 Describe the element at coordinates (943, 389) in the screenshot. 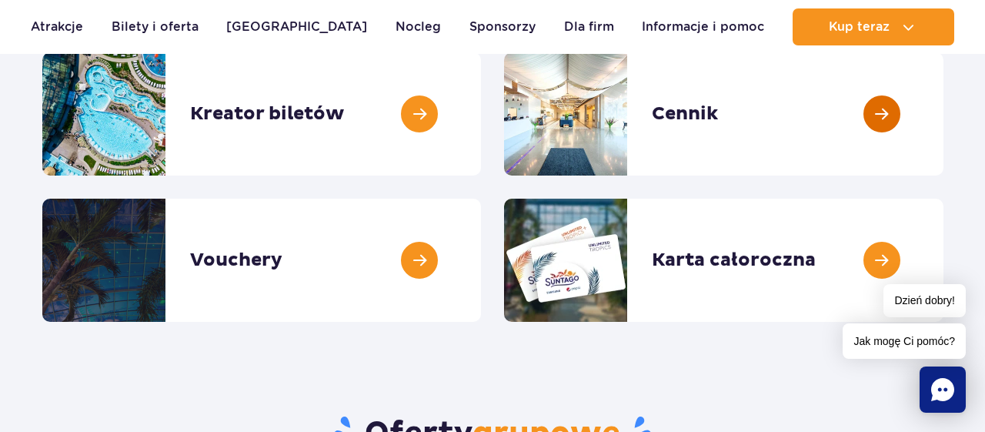

I see `div: Chat` at that location.